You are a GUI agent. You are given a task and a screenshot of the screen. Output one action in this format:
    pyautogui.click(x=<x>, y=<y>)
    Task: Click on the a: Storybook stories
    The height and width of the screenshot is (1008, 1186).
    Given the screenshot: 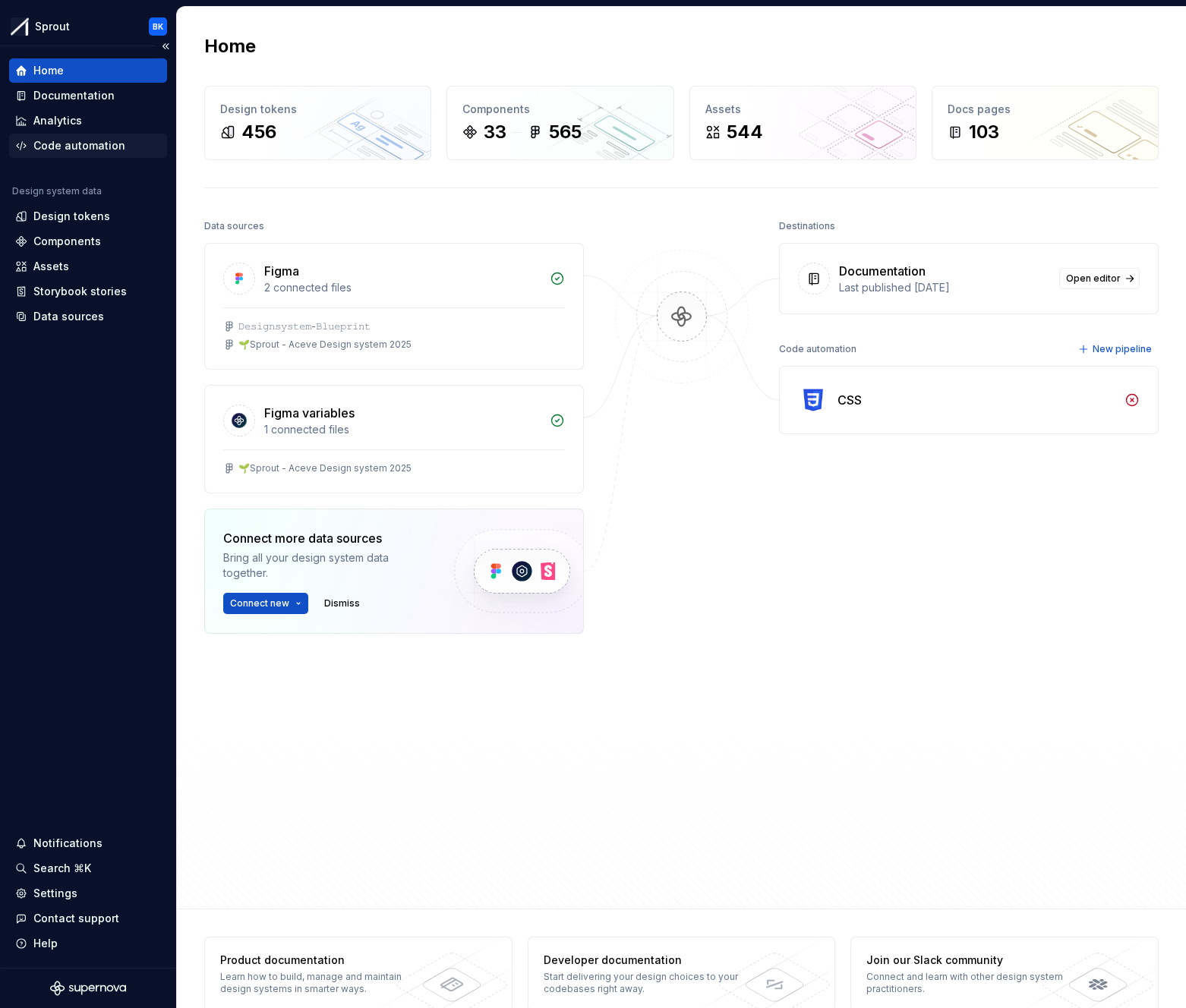 What is the action you would take?
    pyautogui.click(x=88, y=291)
    